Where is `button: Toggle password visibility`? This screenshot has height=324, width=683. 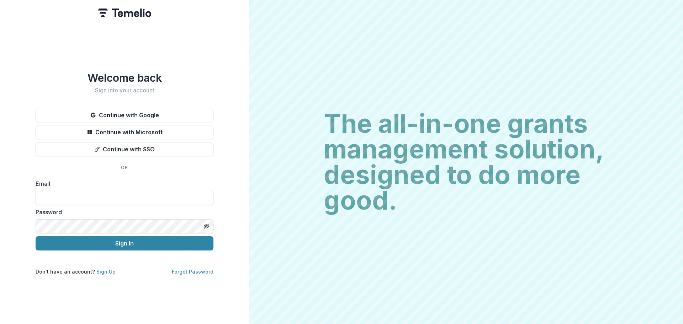
button: Toggle password visibility is located at coordinates (206, 227).